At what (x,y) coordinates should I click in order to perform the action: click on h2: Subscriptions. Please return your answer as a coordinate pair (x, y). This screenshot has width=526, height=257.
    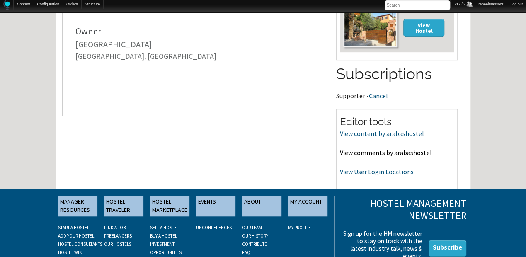
    Looking at the image, I should click on (397, 74).